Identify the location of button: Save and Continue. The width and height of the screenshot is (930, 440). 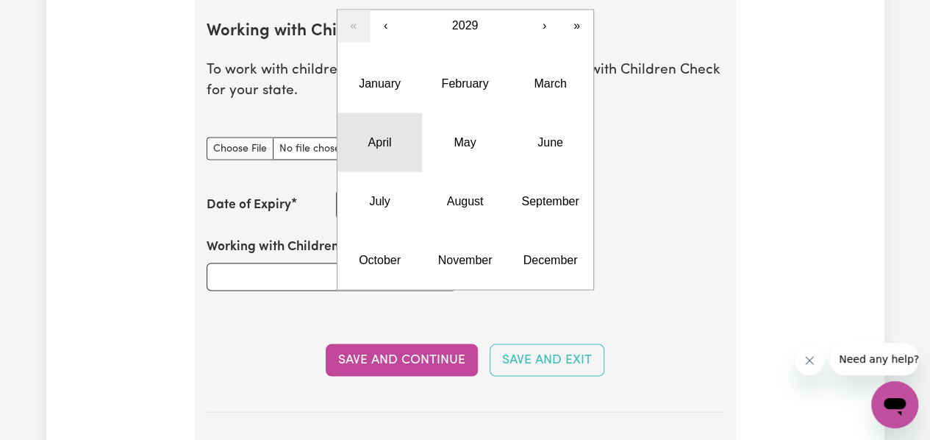
(401, 360).